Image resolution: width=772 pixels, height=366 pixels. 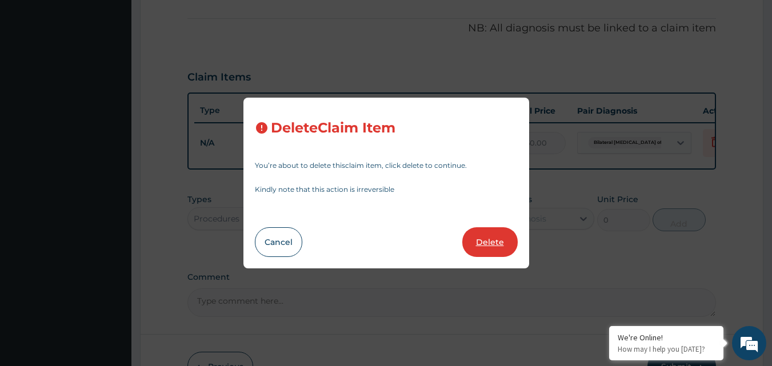 What do you see at coordinates (278, 242) in the screenshot?
I see `button: Cancel` at bounding box center [278, 242].